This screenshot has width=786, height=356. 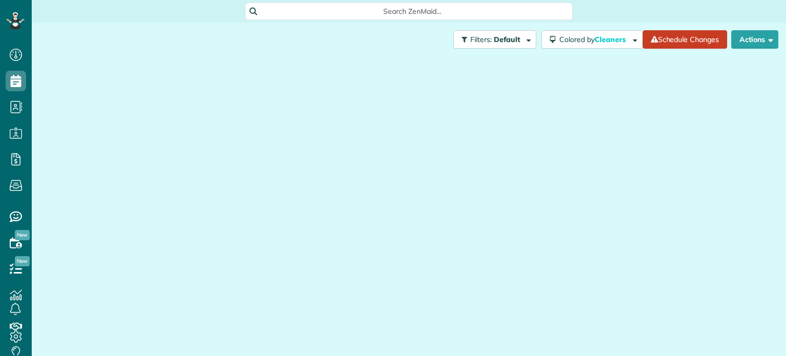 What do you see at coordinates (495, 39) in the screenshot?
I see `button: Filters: Default` at bounding box center [495, 39].